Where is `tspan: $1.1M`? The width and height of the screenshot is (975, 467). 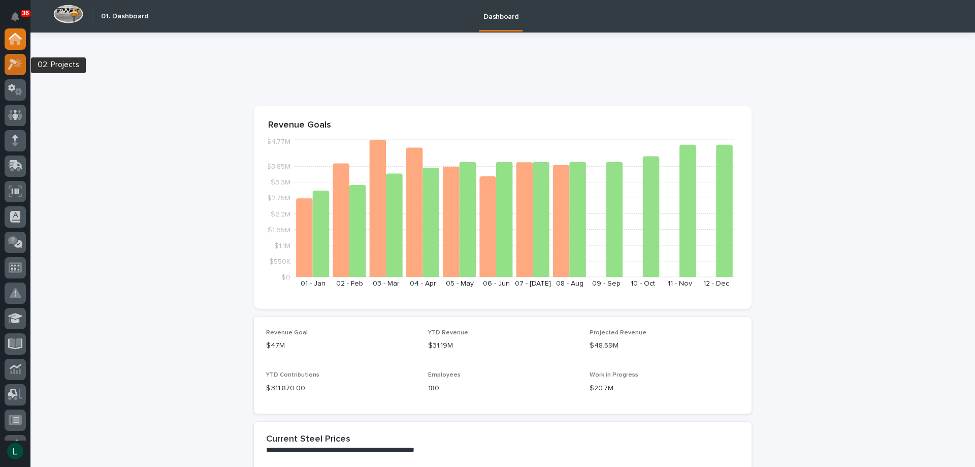
tspan: $1.1M is located at coordinates (282, 245).